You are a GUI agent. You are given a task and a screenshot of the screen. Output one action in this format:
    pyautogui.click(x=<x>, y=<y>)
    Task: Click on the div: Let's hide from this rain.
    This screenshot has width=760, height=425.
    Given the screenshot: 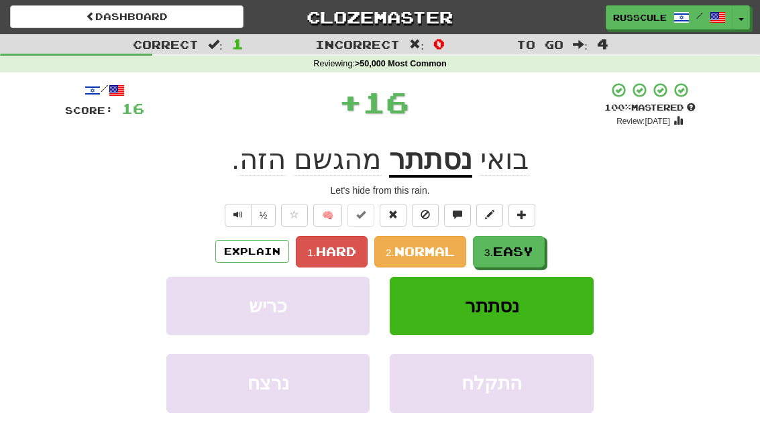 What is the action you would take?
    pyautogui.click(x=380, y=190)
    